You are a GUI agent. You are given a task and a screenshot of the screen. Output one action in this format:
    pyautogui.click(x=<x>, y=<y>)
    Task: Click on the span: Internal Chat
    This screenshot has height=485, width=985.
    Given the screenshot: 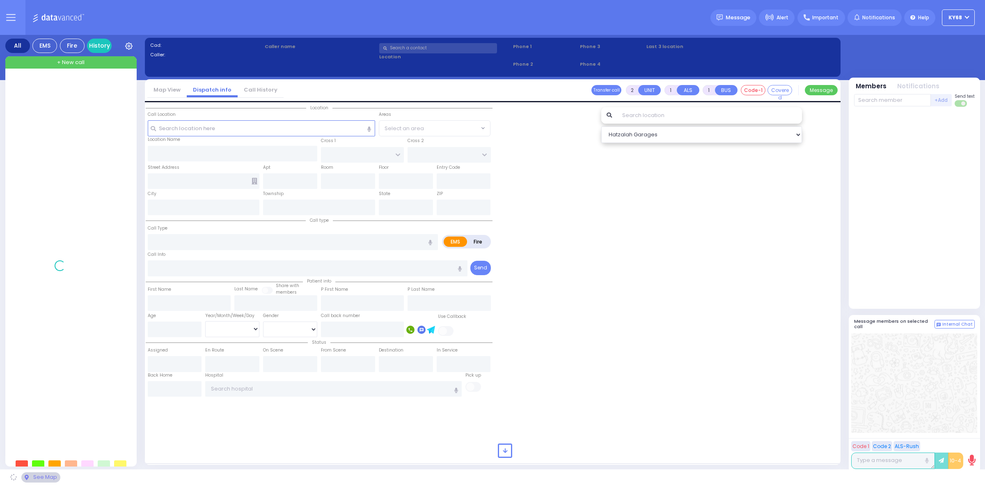 What is the action you would take?
    pyautogui.click(x=957, y=324)
    